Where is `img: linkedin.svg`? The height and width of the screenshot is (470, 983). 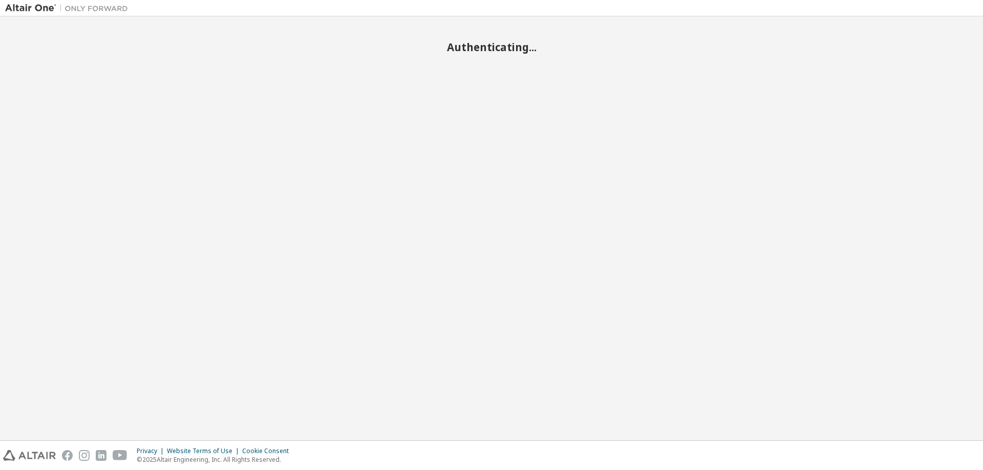
img: linkedin.svg is located at coordinates (101, 455).